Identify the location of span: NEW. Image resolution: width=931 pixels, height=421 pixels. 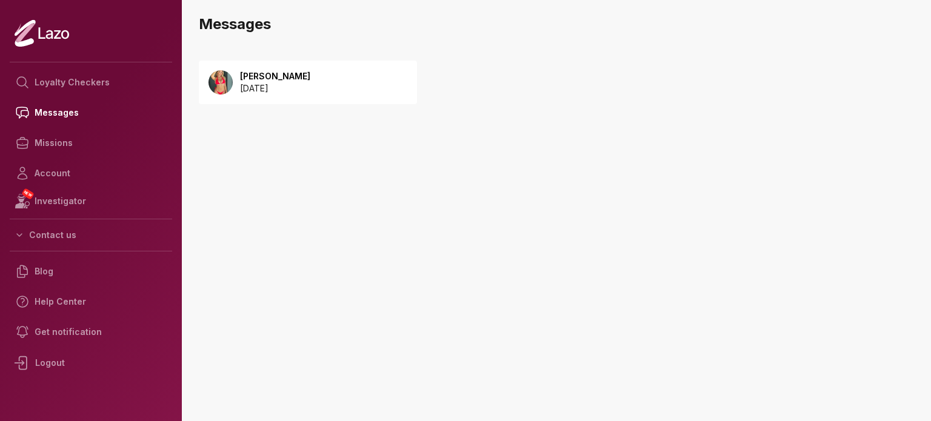
(28, 194).